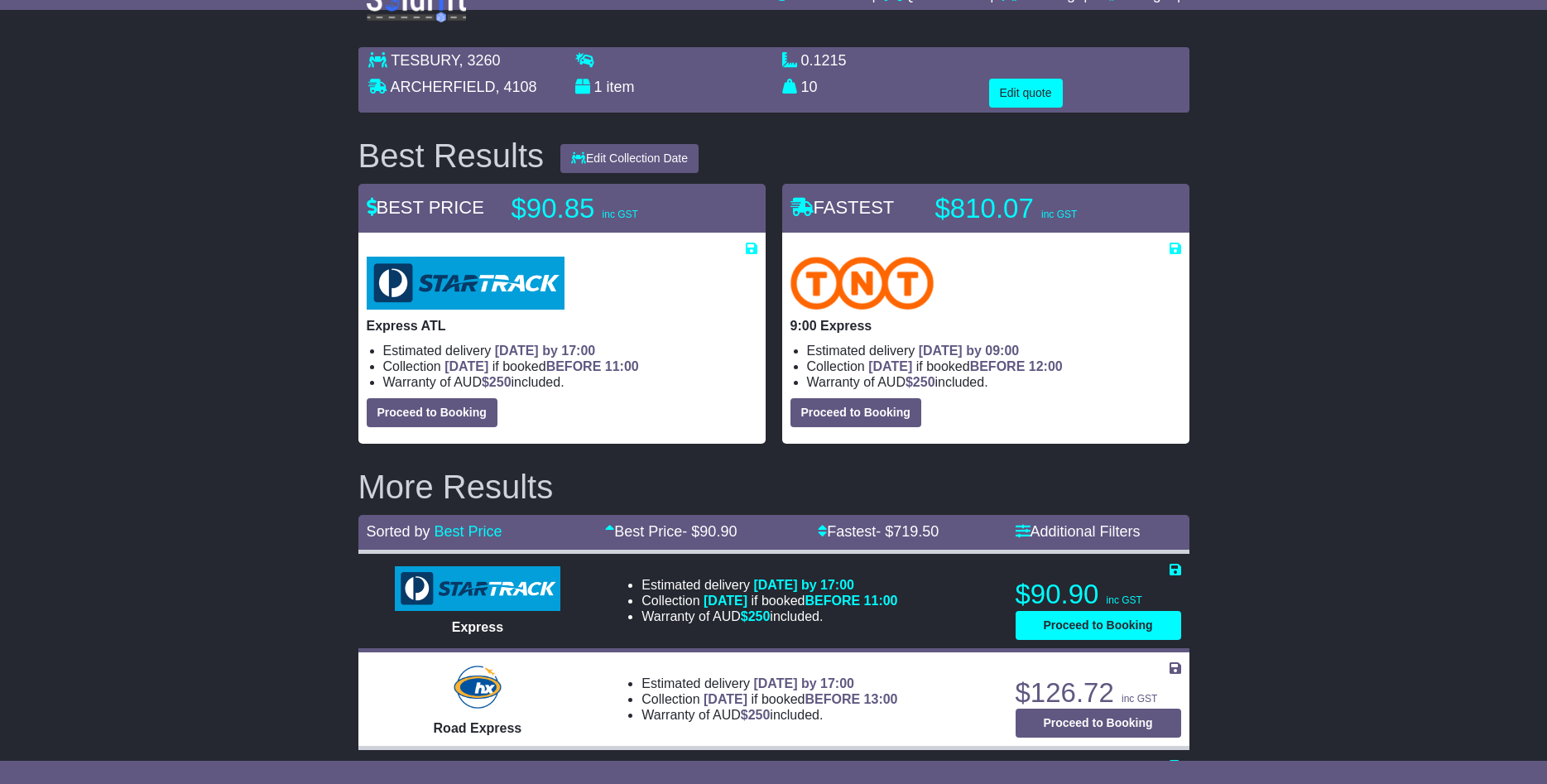 Image resolution: width=1547 pixels, height=784 pixels. I want to click on a: Best Price- $90.90, so click(671, 531).